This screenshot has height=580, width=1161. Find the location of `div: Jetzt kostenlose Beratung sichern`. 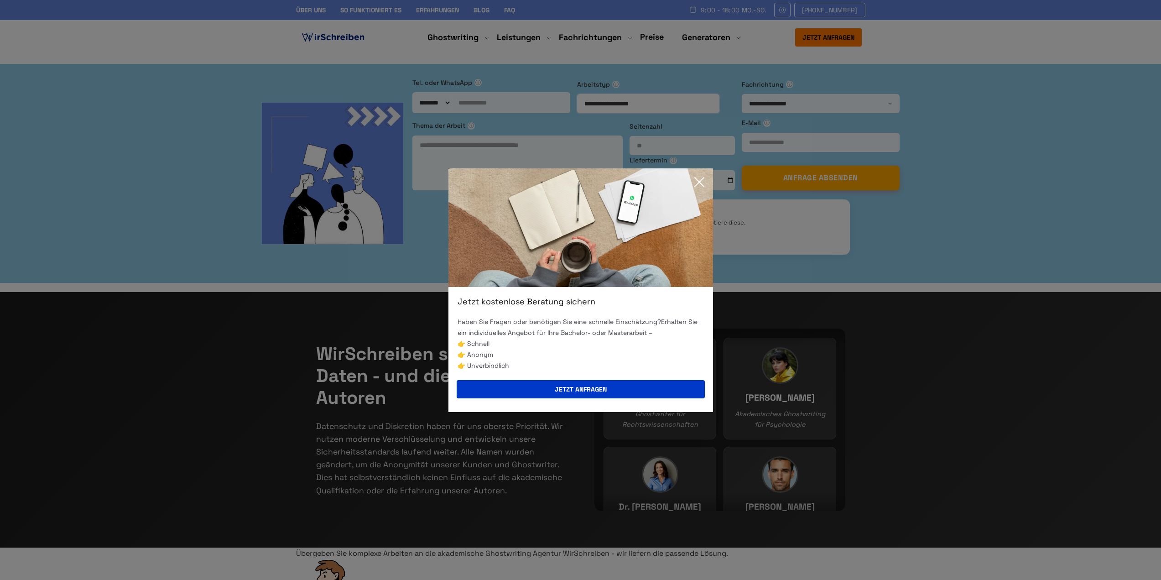

div: Jetzt kostenlose Beratung sichern is located at coordinates (581, 302).